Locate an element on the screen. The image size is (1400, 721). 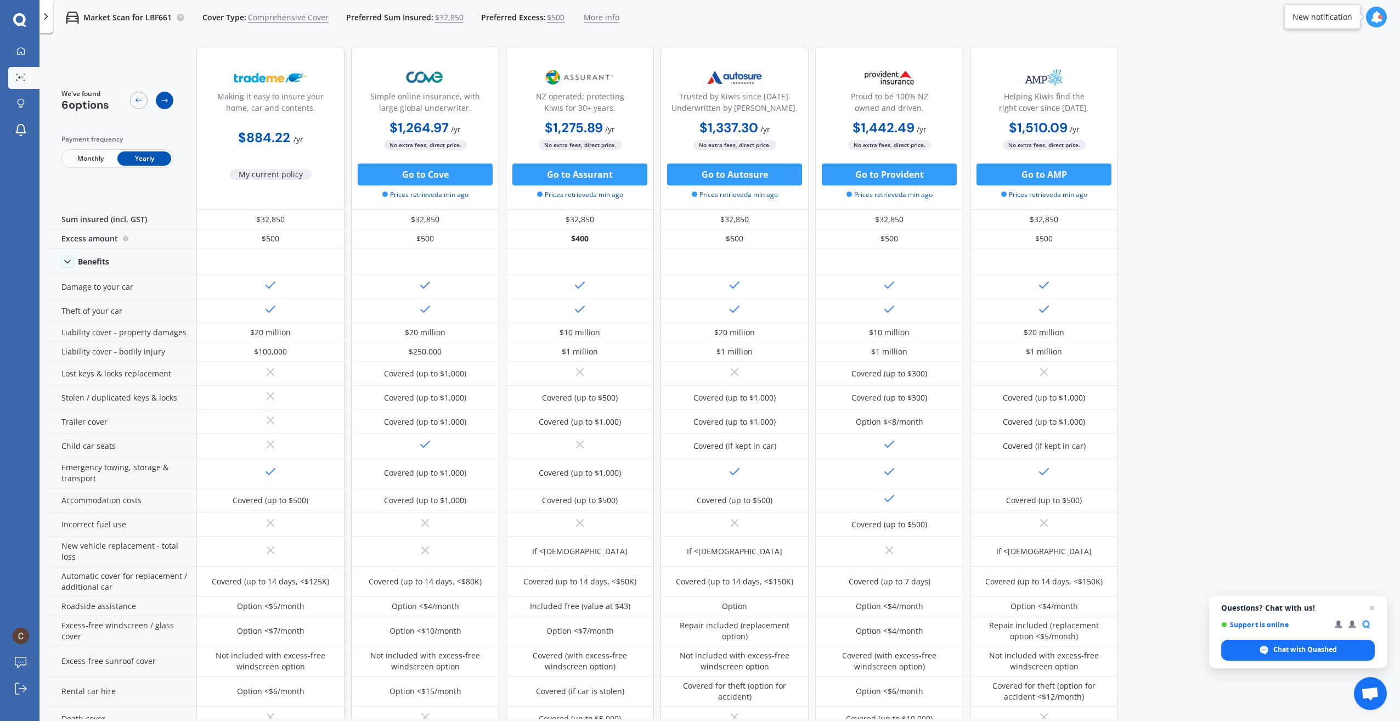
div: Covered for theft (option for accident) is located at coordinates (735, 691).